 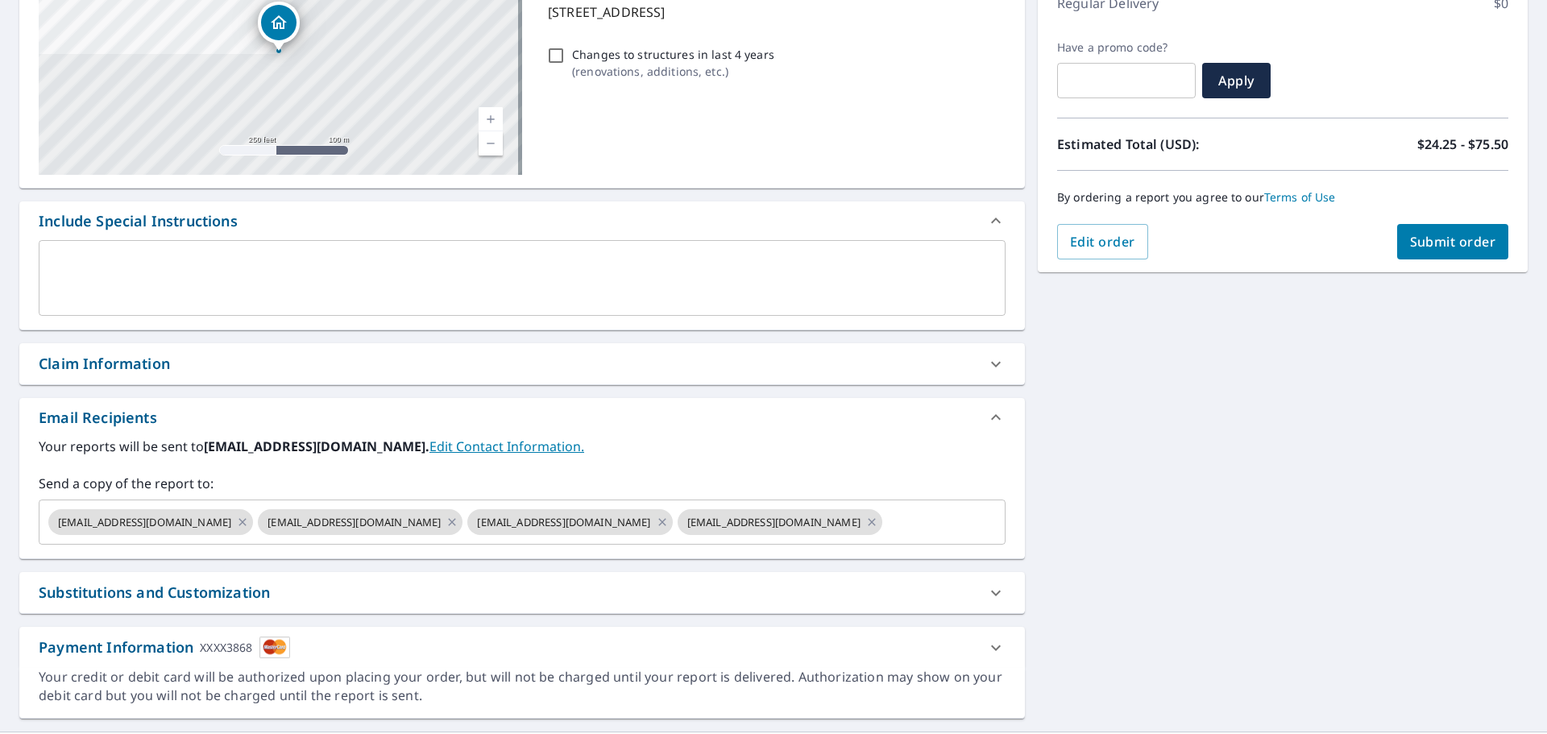 What do you see at coordinates (1299, 197) in the screenshot?
I see `a: Terms of Use` at bounding box center [1299, 197].